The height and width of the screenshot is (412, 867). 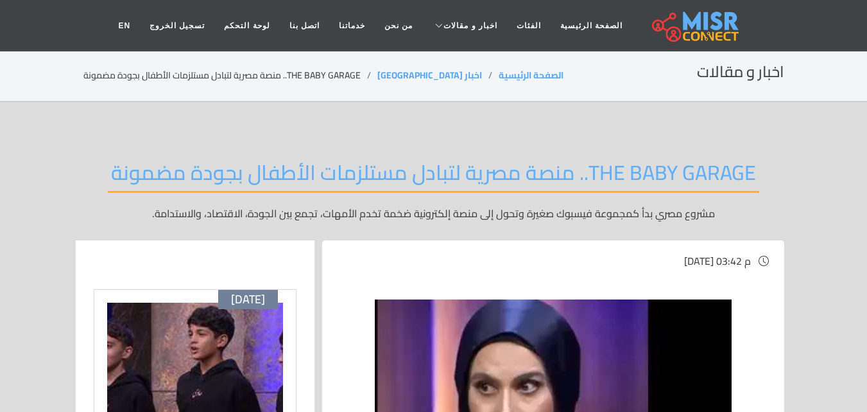 What do you see at coordinates (352, 26) in the screenshot?
I see `a: خدماتنا` at bounding box center [352, 26].